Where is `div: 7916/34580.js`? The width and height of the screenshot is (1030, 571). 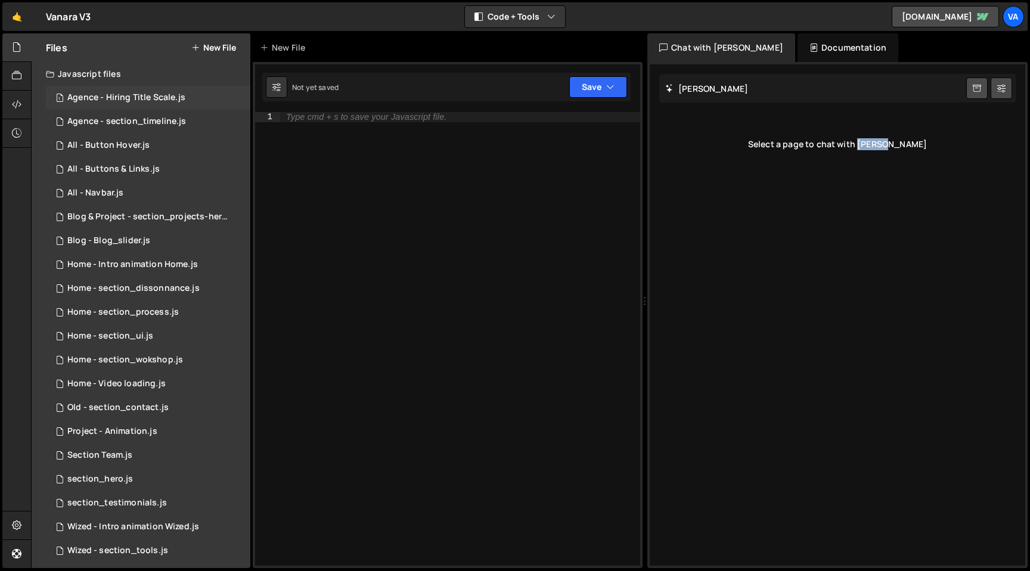 div: 7916/34580.js is located at coordinates (148, 384).